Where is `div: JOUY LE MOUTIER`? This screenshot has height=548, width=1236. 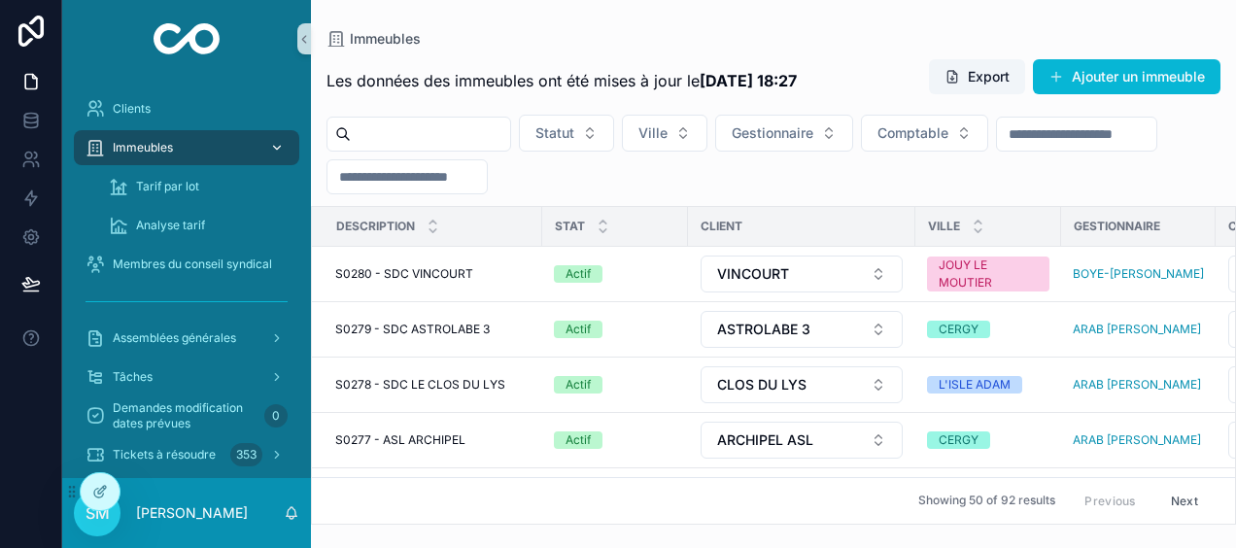
div: JOUY LE MOUTIER is located at coordinates (988, 274).